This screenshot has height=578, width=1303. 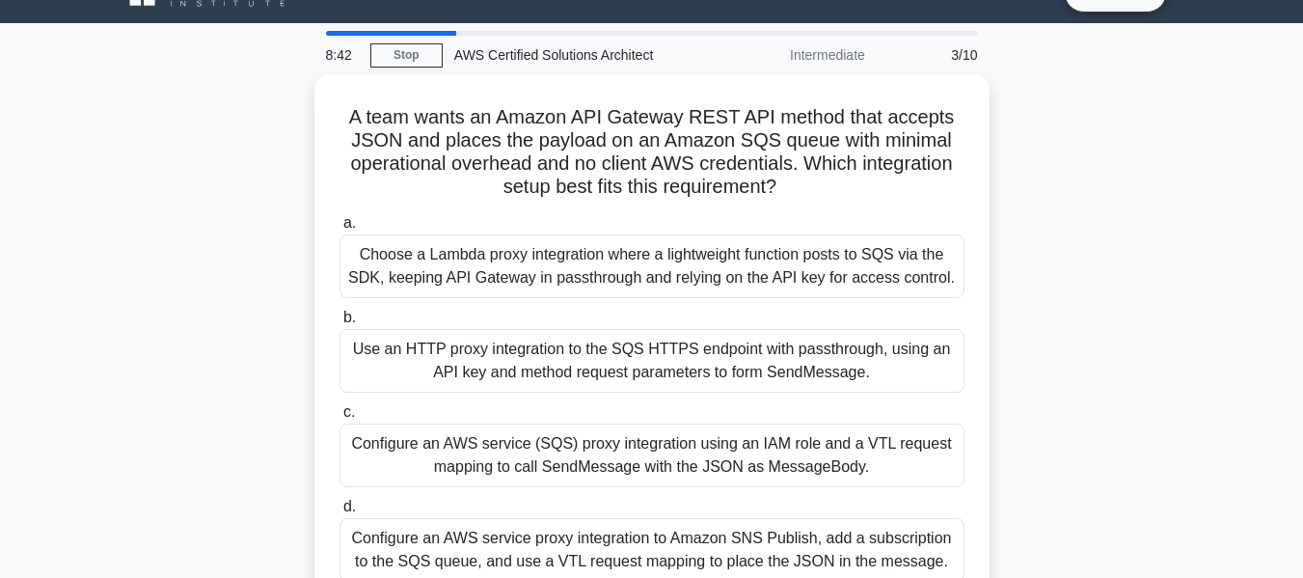 I want to click on div: Use an HTTP proxy integration to the SQS HTTPS endpoint with passthrough, using an API key and me..., so click(x=652, y=361).